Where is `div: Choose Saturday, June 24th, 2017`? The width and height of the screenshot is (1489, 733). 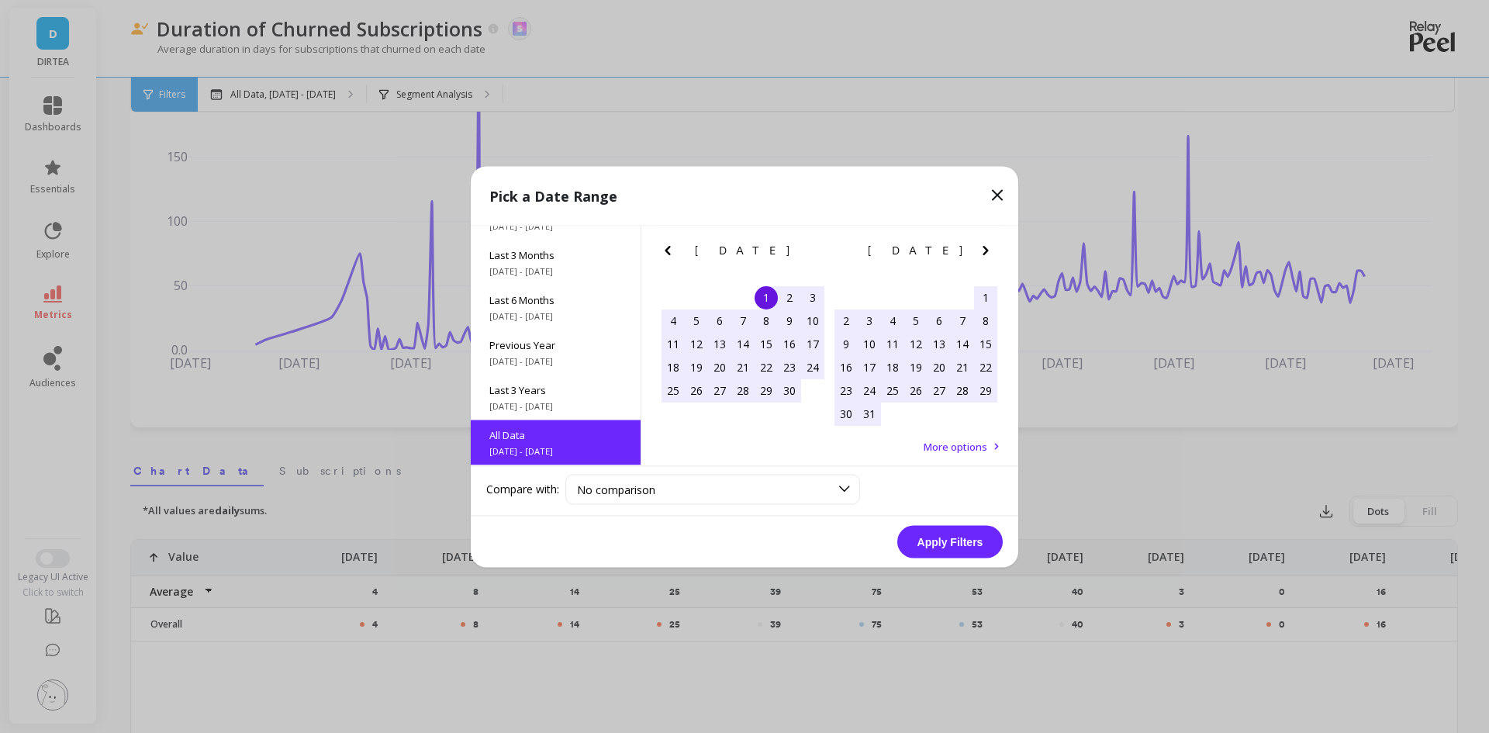 div: Choose Saturday, June 24th, 2017 is located at coordinates (813, 367).